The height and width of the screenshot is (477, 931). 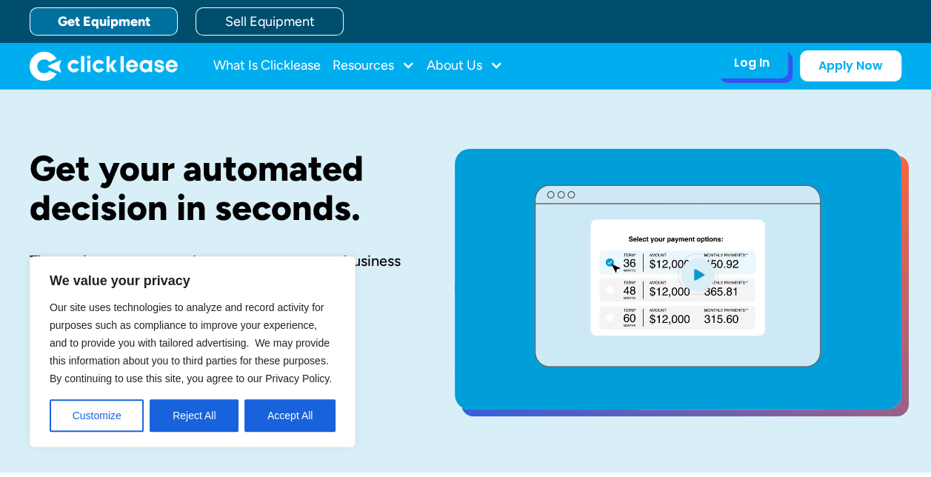 I want to click on div: Resources, so click(x=373, y=66).